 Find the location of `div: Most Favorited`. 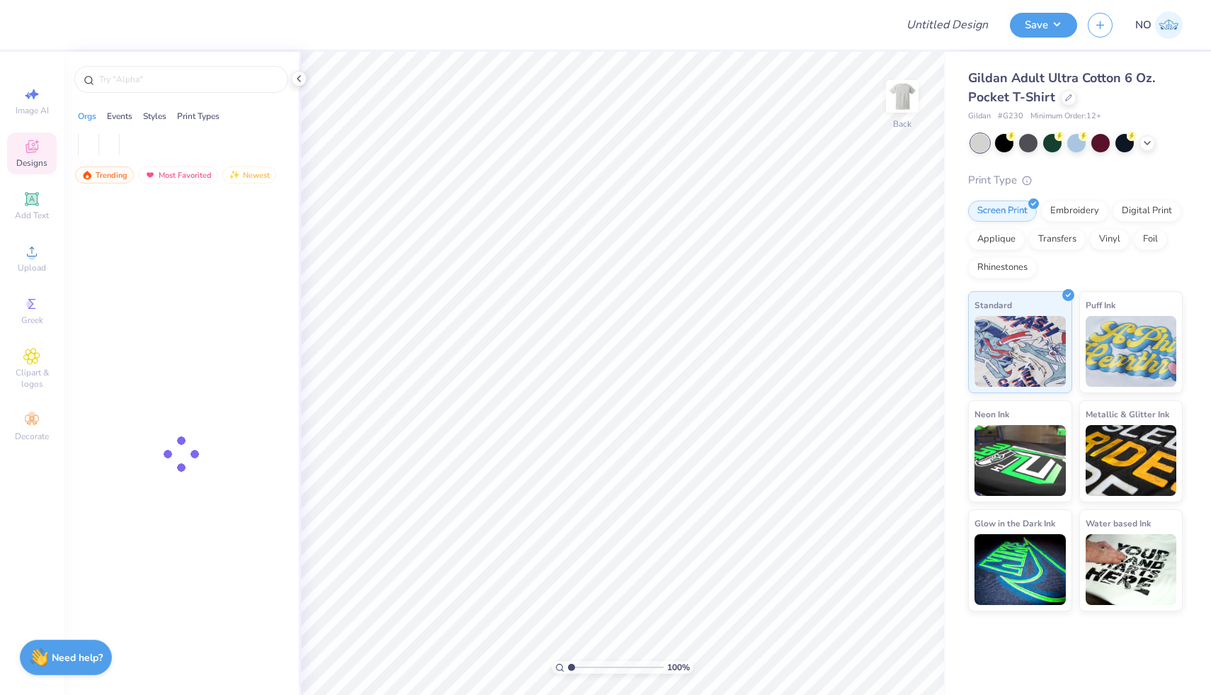

div: Most Favorited is located at coordinates (178, 175).